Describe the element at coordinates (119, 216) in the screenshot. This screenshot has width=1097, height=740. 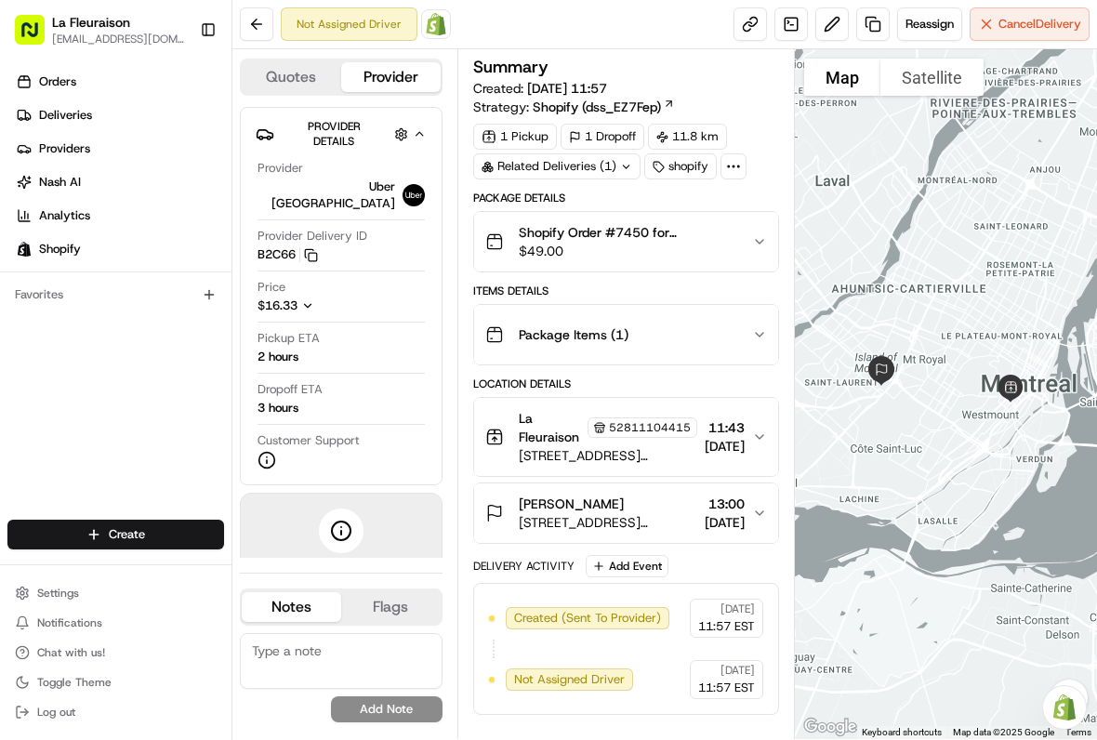
I see `a: Analytics` at that location.